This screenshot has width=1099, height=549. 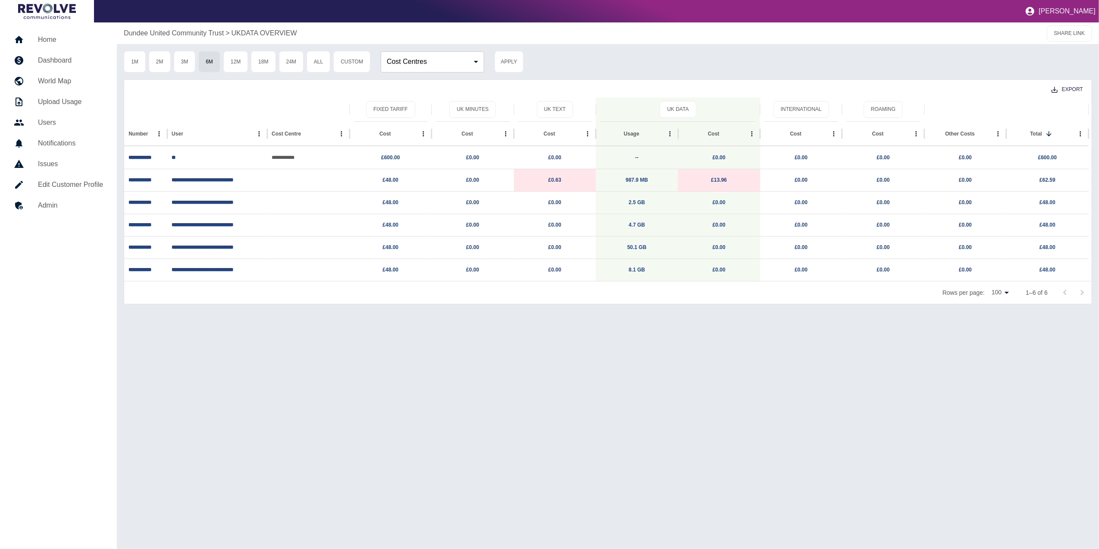 I want to click on h5: Issues, so click(x=70, y=164).